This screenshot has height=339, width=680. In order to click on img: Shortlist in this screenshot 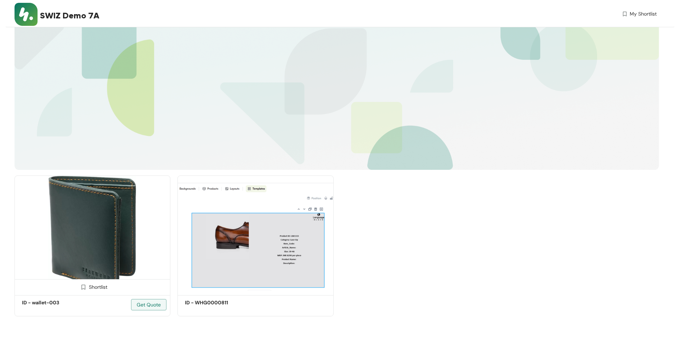, I will do `click(83, 287)`.